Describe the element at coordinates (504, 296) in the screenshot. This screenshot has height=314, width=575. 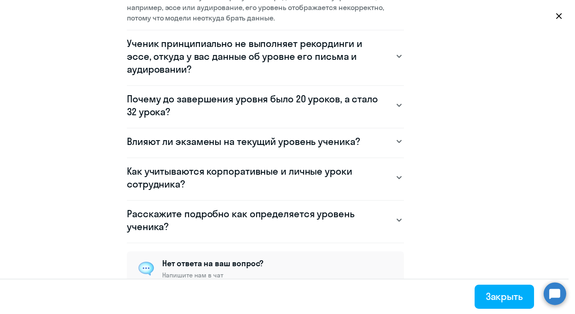
I see `div: Закрыть` at that location.